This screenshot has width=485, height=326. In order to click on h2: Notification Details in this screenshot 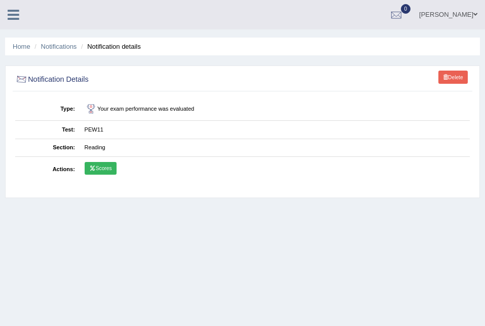, I will do `click(156, 80)`.